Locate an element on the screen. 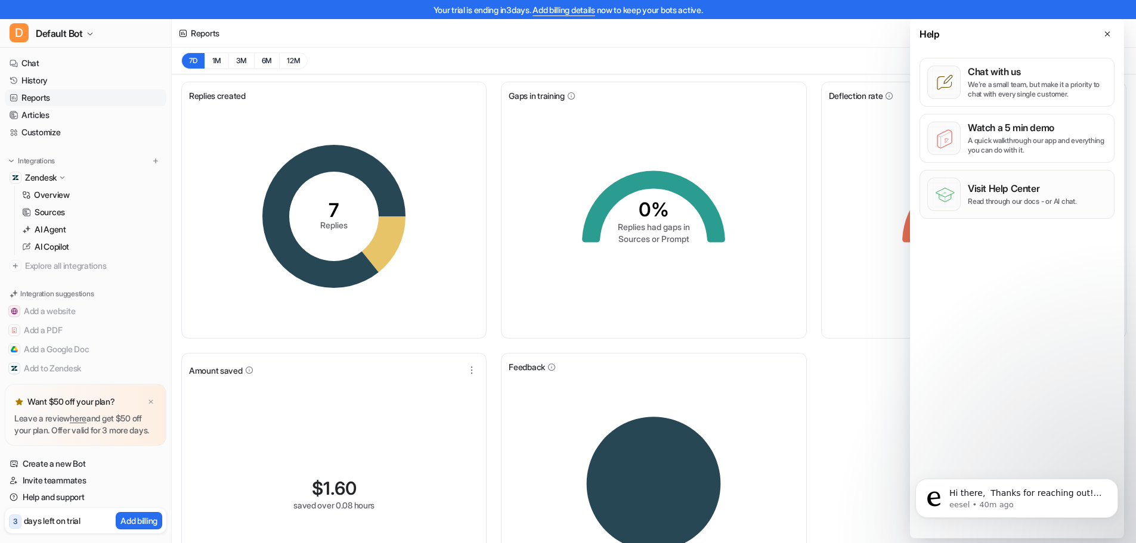 Image resolution: width=1136 pixels, height=543 pixels. button: 12M is located at coordinates (293, 61).